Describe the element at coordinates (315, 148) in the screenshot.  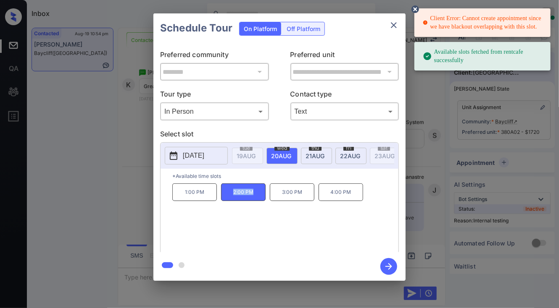
I see `span: thu` at that location.